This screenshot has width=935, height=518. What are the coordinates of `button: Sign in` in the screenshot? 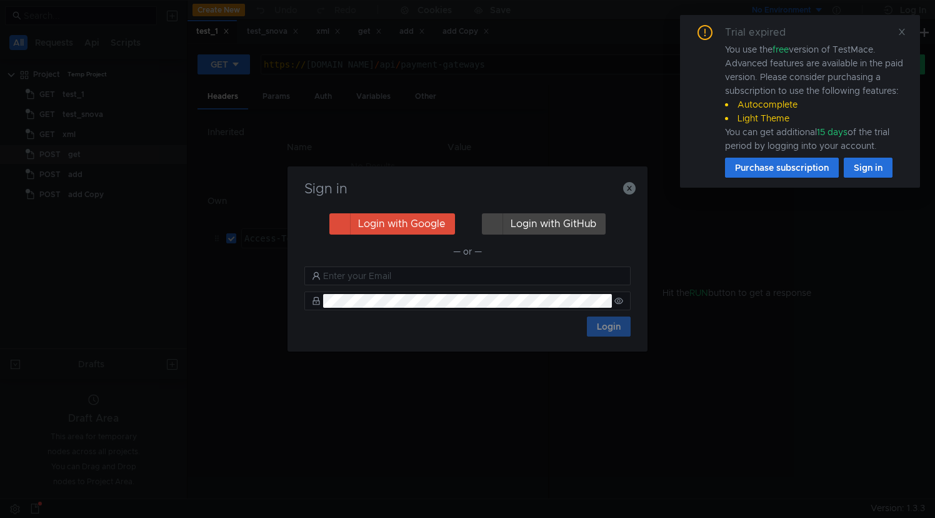 It's located at (869, 168).